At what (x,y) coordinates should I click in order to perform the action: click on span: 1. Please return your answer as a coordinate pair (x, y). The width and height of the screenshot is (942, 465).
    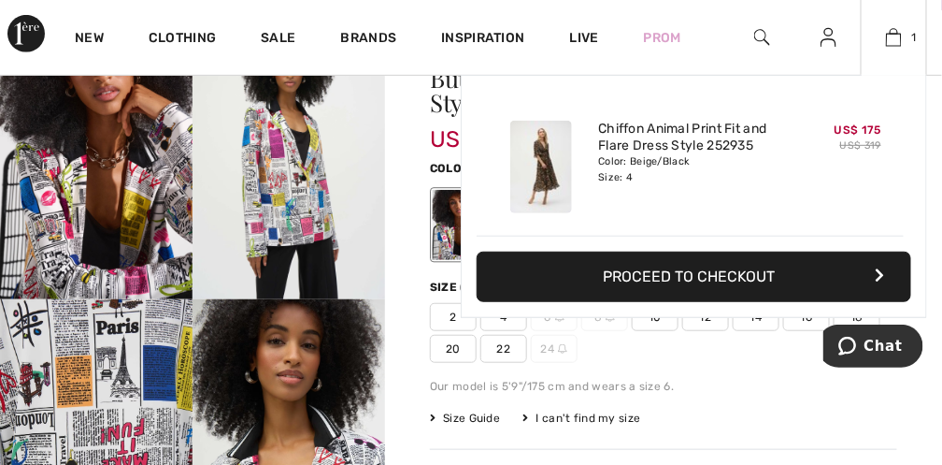
    Looking at the image, I should click on (913, 37).